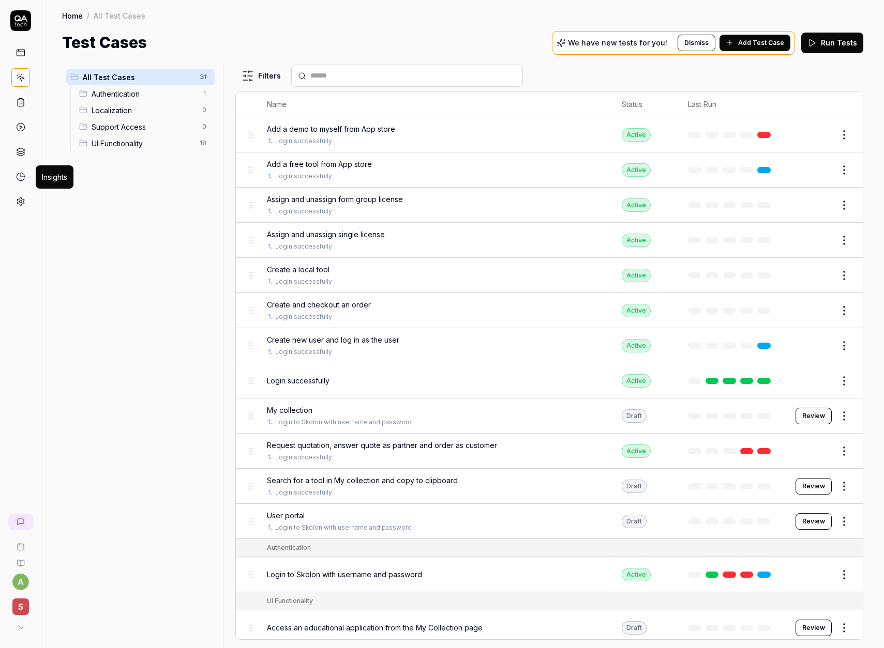  I want to click on th: Last Run, so click(731, 104).